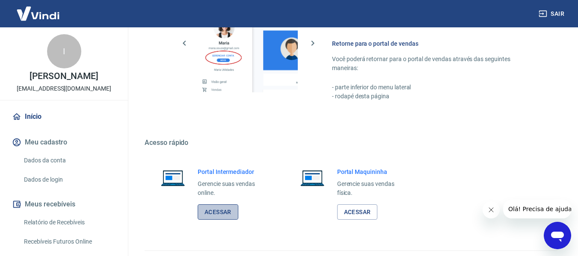 Image resolution: width=578 pixels, height=256 pixels. I want to click on div: I, so click(64, 51).